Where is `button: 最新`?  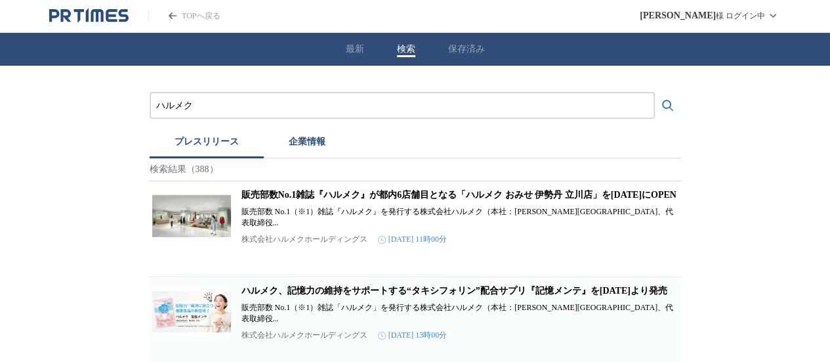 button: 最新 is located at coordinates (355, 49).